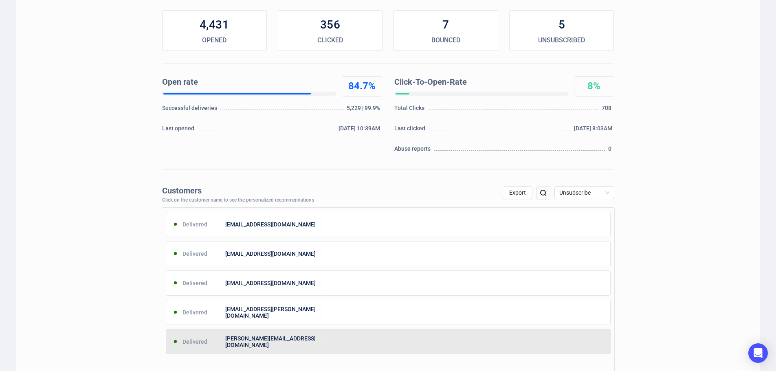 The height and width of the screenshot is (371, 776). Describe the element at coordinates (584, 193) in the screenshot. I see `span: Unsubscribe` at that location.